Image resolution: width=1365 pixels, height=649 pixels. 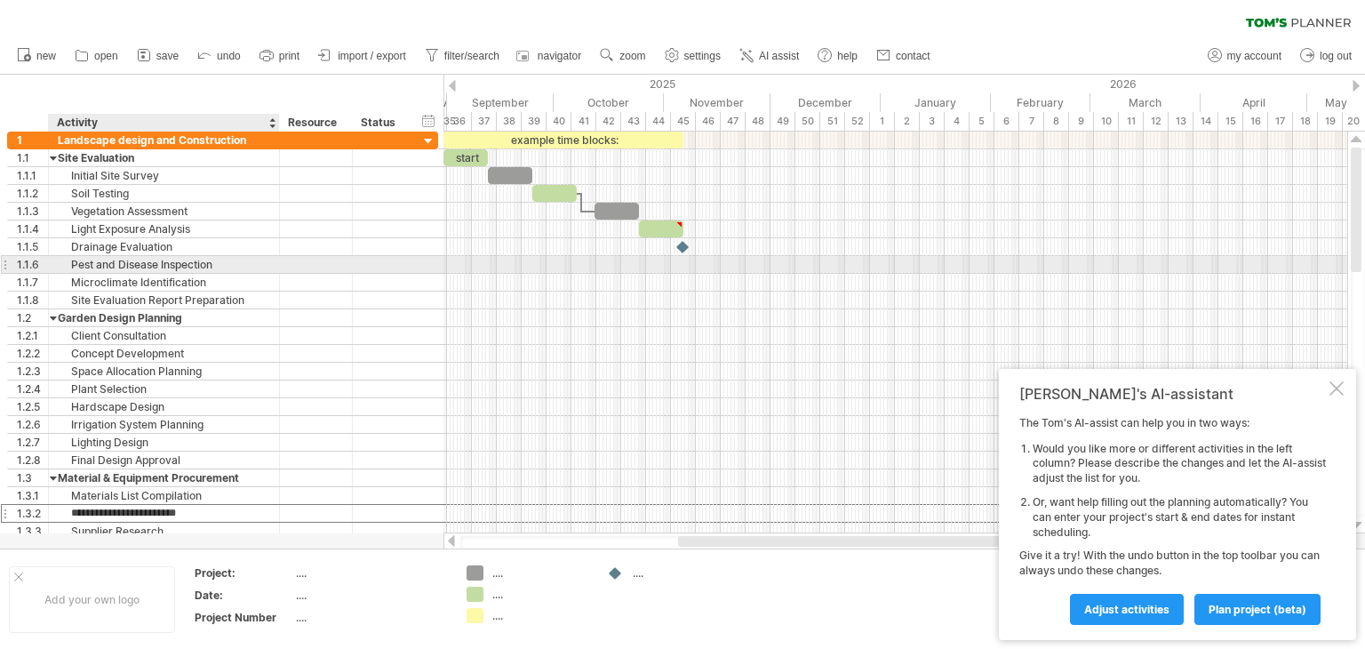 I want to click on div: 45, so click(x=684, y=121).